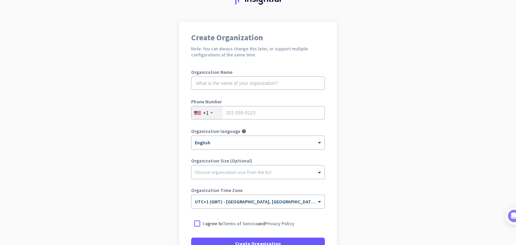  Describe the element at coordinates (206, 113) in the screenshot. I see `div: +1` at that location.